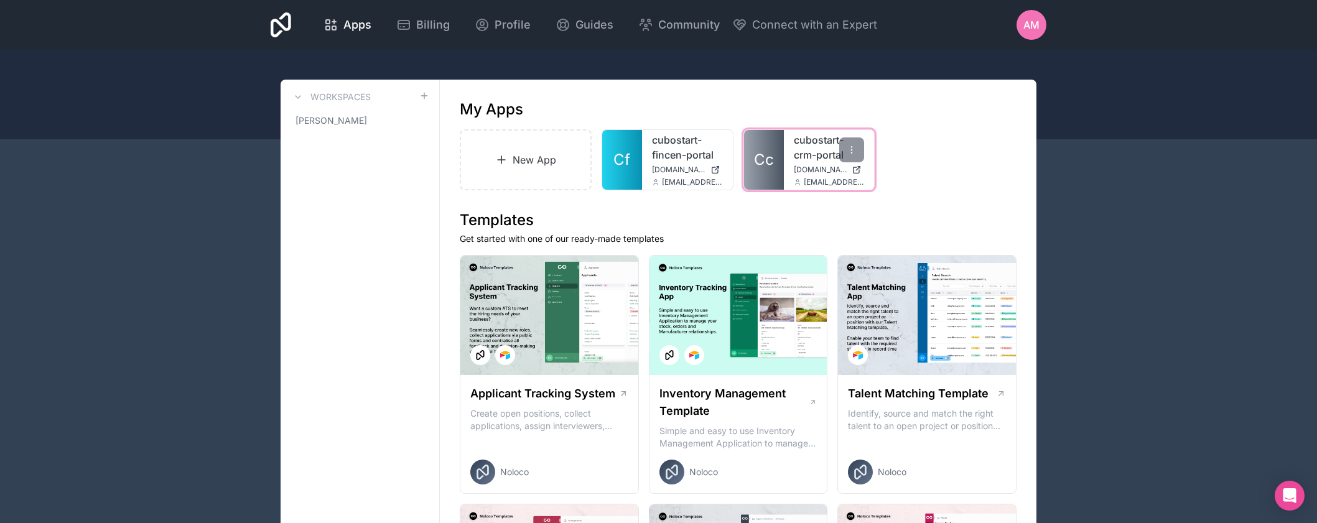 The height and width of the screenshot is (523, 1317). What do you see at coordinates (738, 437) in the screenshot?
I see `p: Simple and easy to use Inventory Management Application to manage your stock, orders and Manufact...` at bounding box center [738, 437].